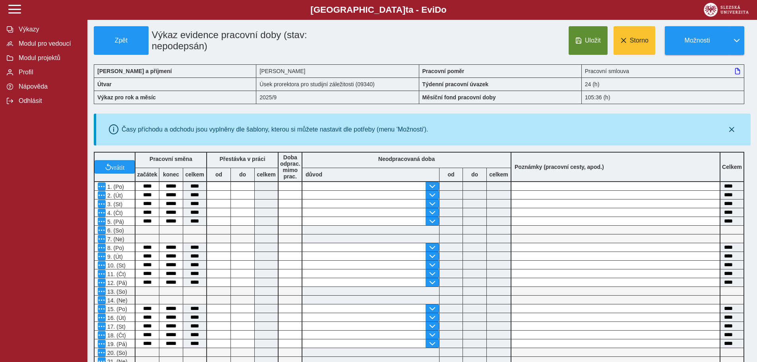 This screenshot has height=362, width=757. Describe the element at coordinates (444, 71) in the screenshot. I see `b: Pracovní poměr` at that location.